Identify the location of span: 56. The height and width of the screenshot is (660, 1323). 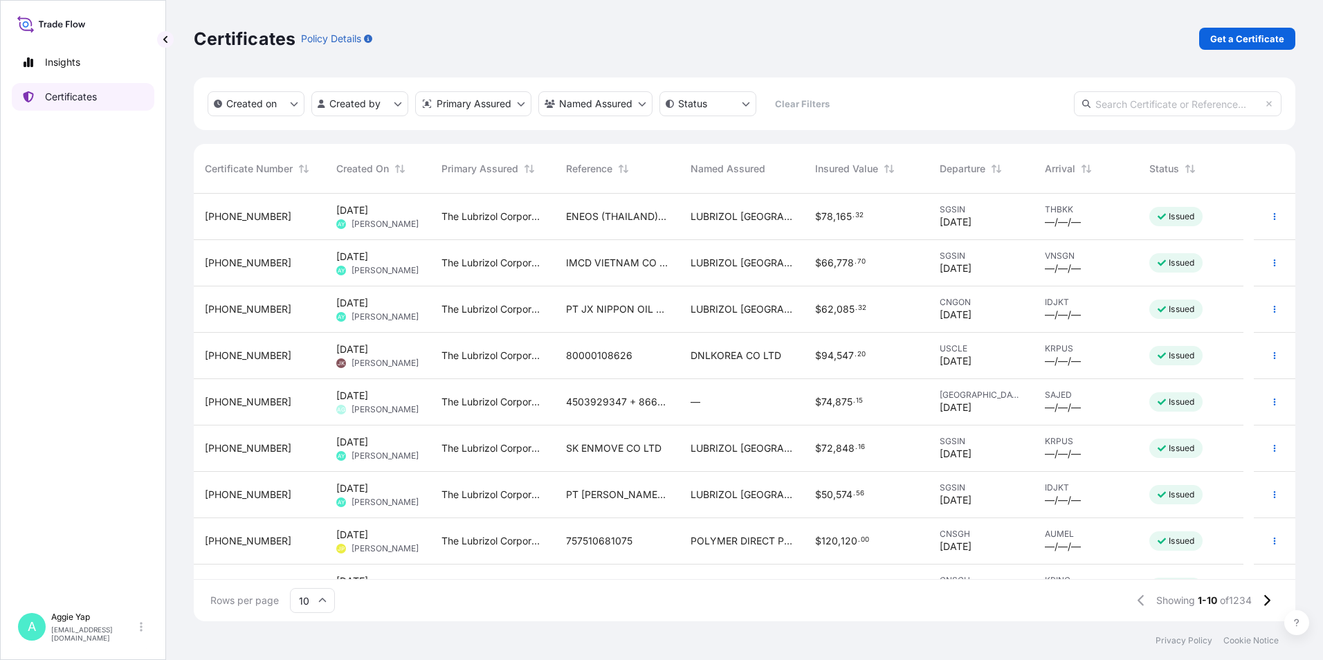
(860, 493).